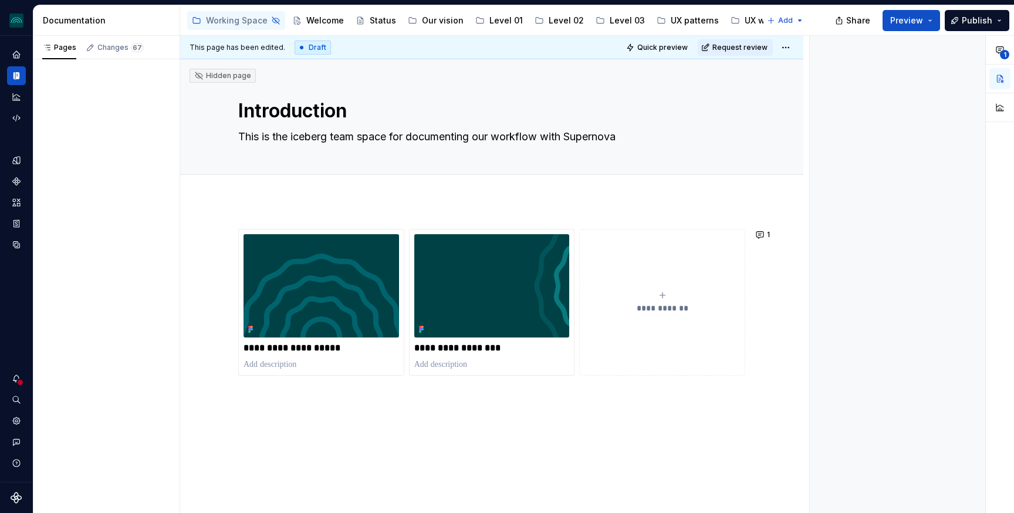 Image resolution: width=1014 pixels, height=513 pixels. I want to click on div: Our vision, so click(442, 21).